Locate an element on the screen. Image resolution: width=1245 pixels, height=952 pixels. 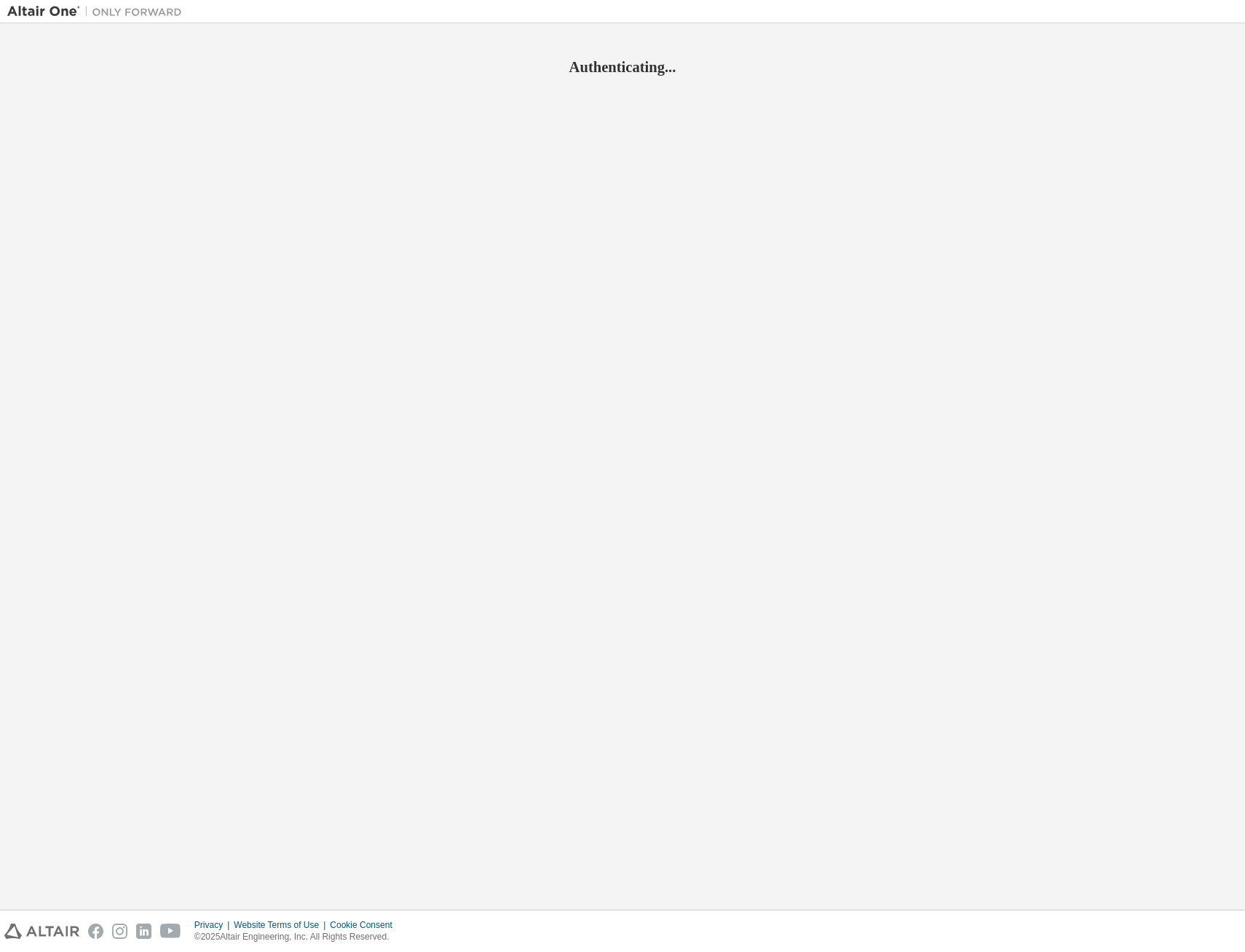
img: facebook.svg is located at coordinates (96, 931).